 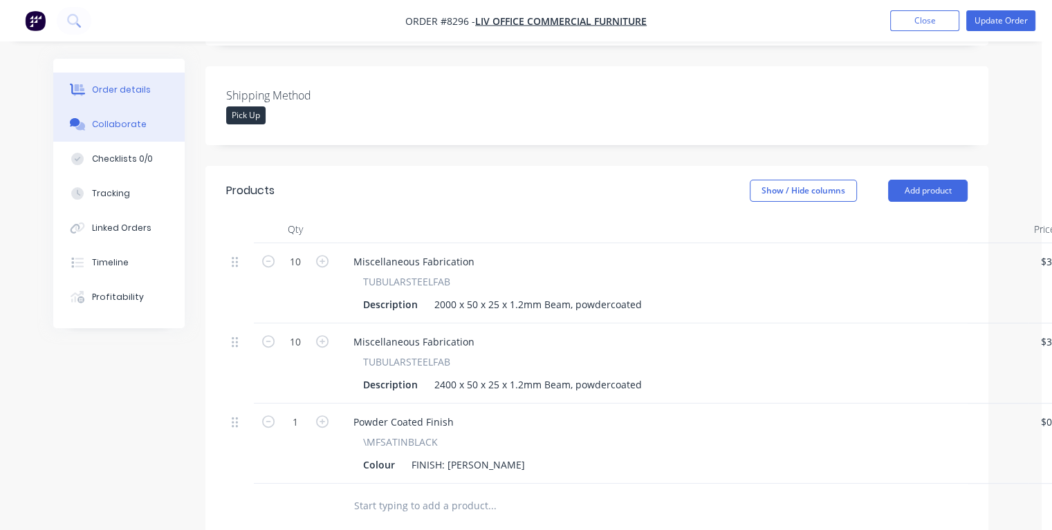 I want to click on div: Products, so click(x=250, y=191).